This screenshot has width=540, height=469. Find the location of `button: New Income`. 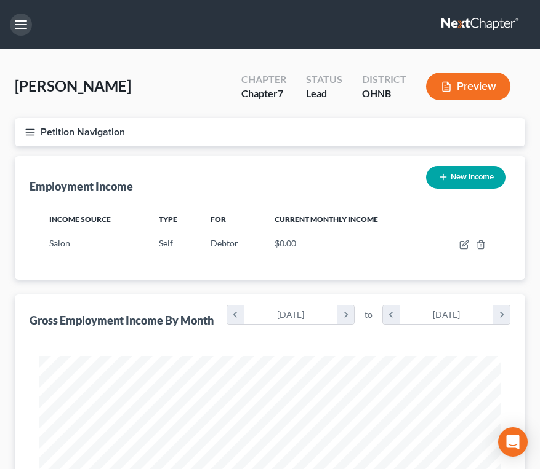

button: New Income is located at coordinates (465, 177).